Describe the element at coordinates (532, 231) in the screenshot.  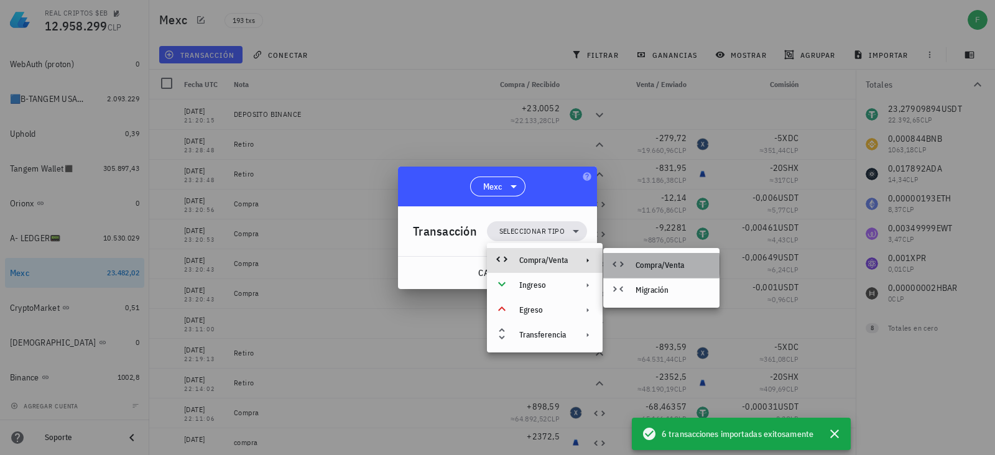
I see `span: Seleccionar tipo` at that location.